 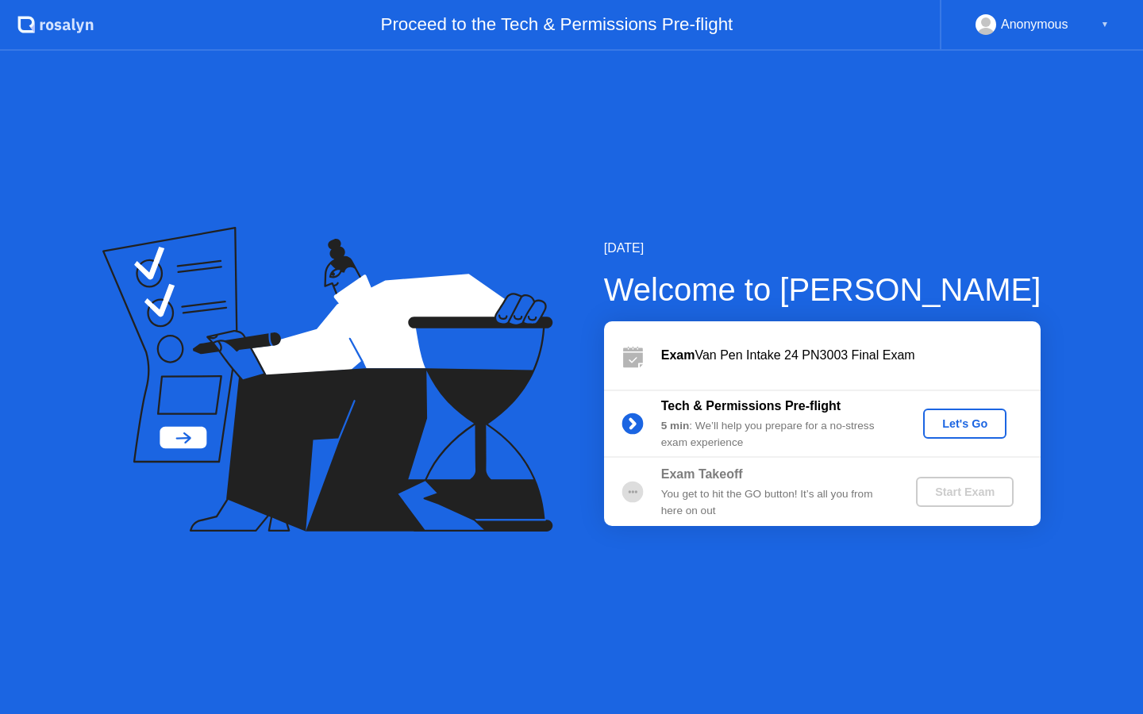 What do you see at coordinates (775, 434) in the screenshot?
I see `div: : We’ll help you prepare for a no-stress exam experience` at bounding box center [775, 434].